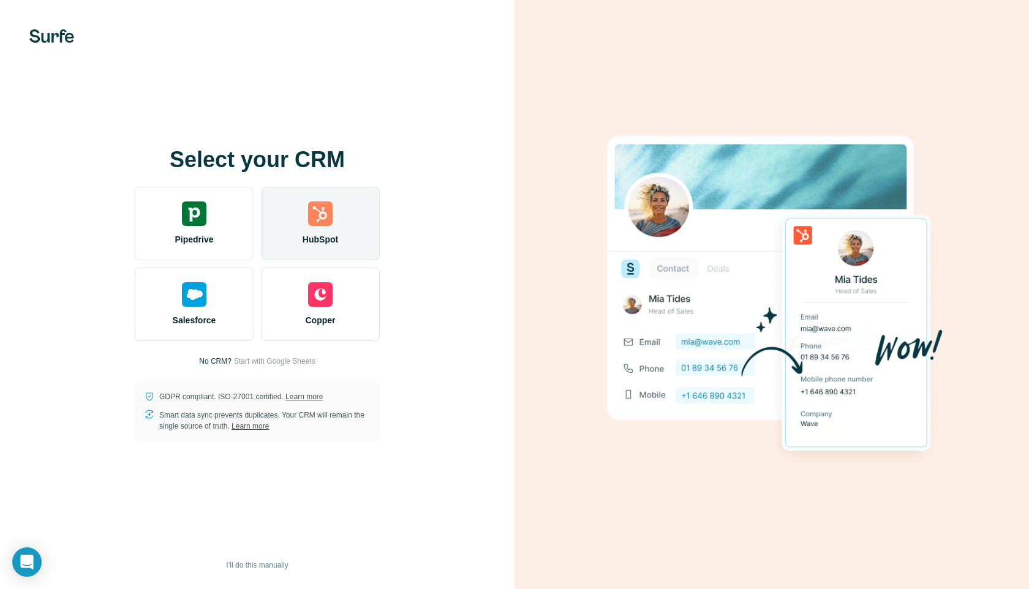 Image resolution: width=1029 pixels, height=589 pixels. I want to click on img: Surfe's logo, so click(51, 36).